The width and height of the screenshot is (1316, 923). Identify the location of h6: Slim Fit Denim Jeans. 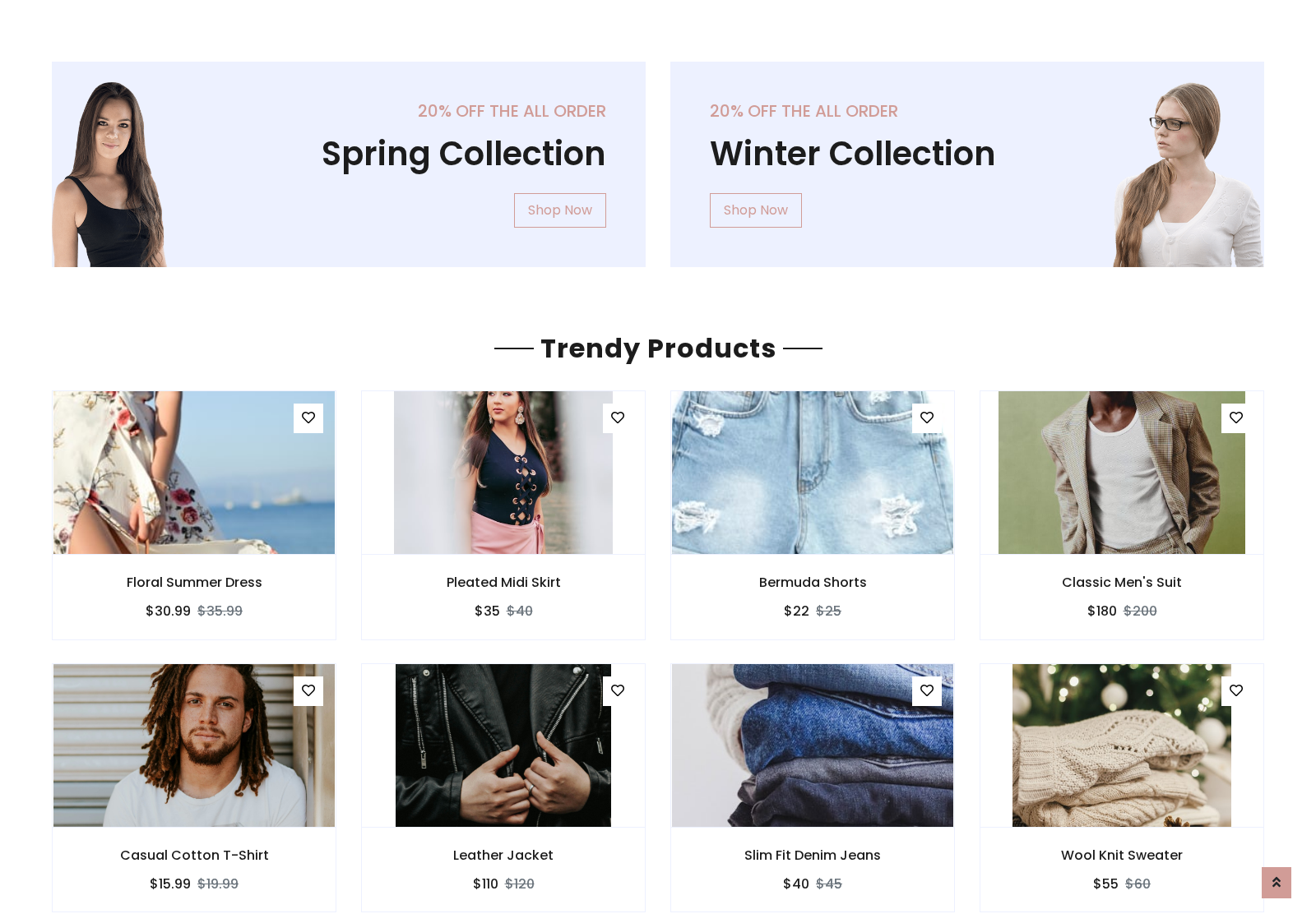
(812, 855).